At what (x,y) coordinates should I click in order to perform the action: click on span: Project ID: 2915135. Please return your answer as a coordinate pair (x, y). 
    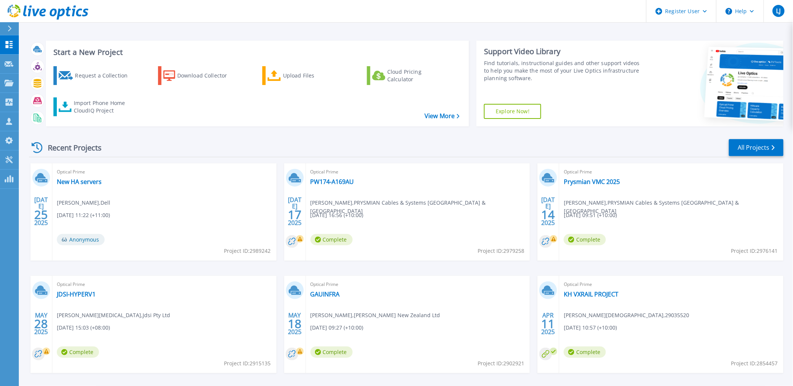
    Looking at the image, I should click on (248, 364).